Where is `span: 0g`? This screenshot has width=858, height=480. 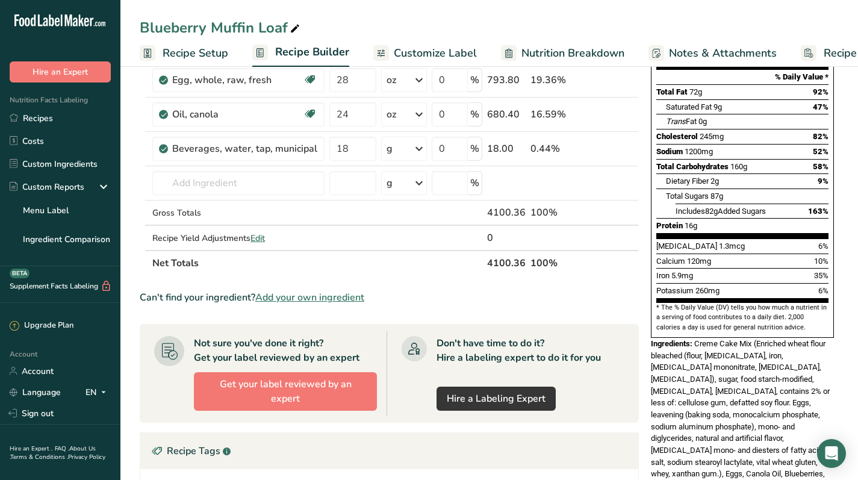 span: 0g is located at coordinates (702, 121).